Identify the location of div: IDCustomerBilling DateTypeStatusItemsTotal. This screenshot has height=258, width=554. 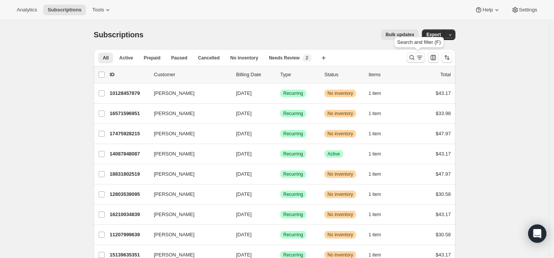
(280, 75).